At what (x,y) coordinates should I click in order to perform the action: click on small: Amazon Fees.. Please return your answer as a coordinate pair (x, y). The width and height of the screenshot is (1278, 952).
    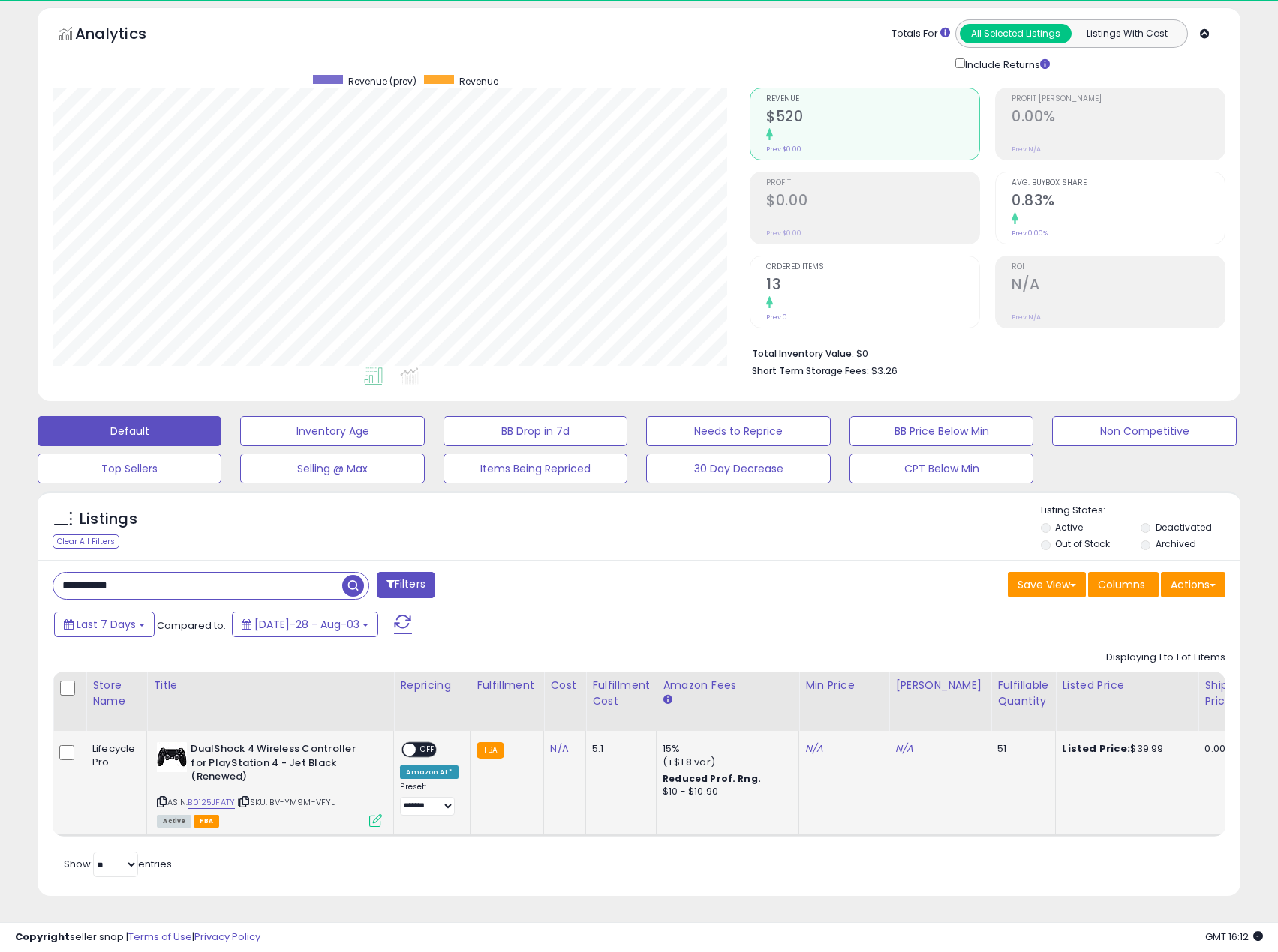
    Looking at the image, I should click on (667, 701).